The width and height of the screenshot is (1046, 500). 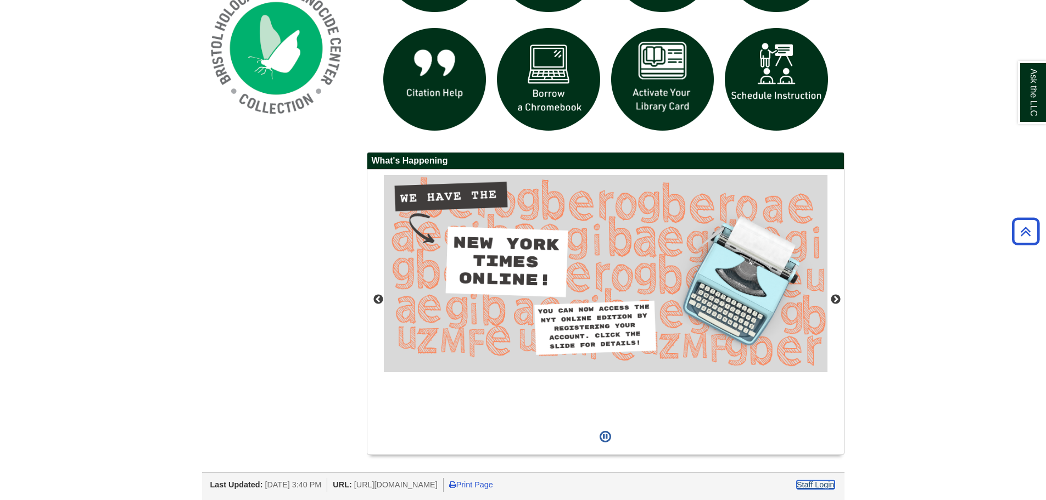 What do you see at coordinates (605, 300) in the screenshot?
I see `div: This box contains rotating images` at bounding box center [605, 300].